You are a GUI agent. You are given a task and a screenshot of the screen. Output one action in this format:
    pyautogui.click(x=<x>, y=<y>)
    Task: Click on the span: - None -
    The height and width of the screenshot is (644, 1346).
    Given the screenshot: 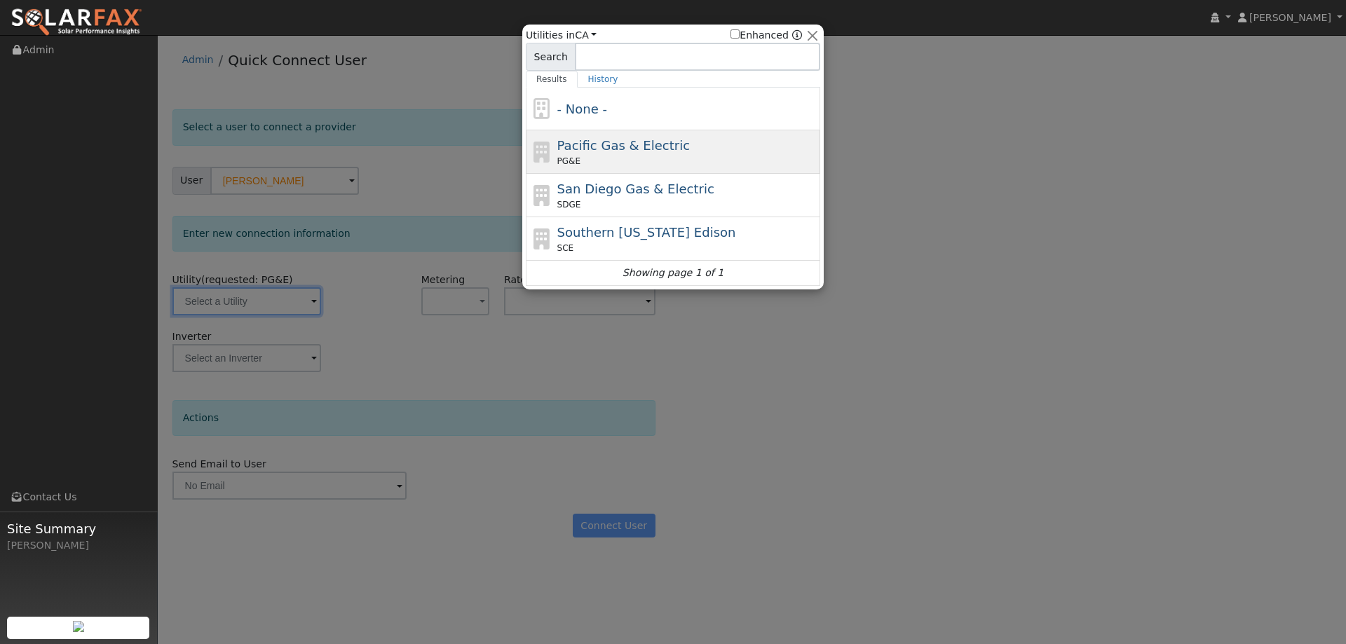 What is the action you would take?
    pyautogui.click(x=582, y=109)
    